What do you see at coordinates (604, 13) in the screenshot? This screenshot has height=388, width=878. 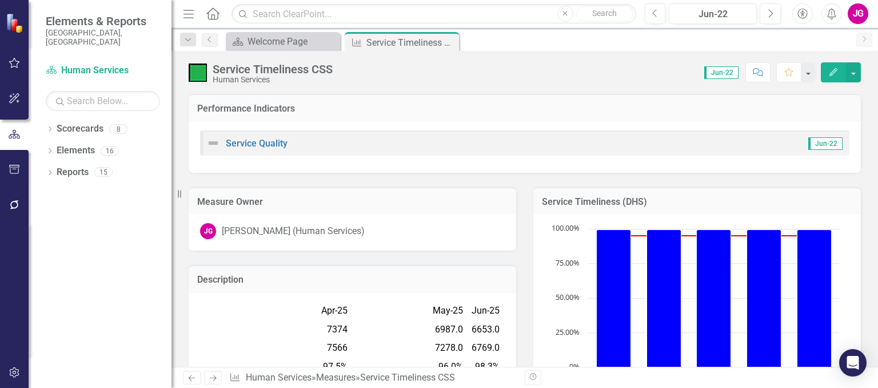 I see `span: Search` at bounding box center [604, 13].